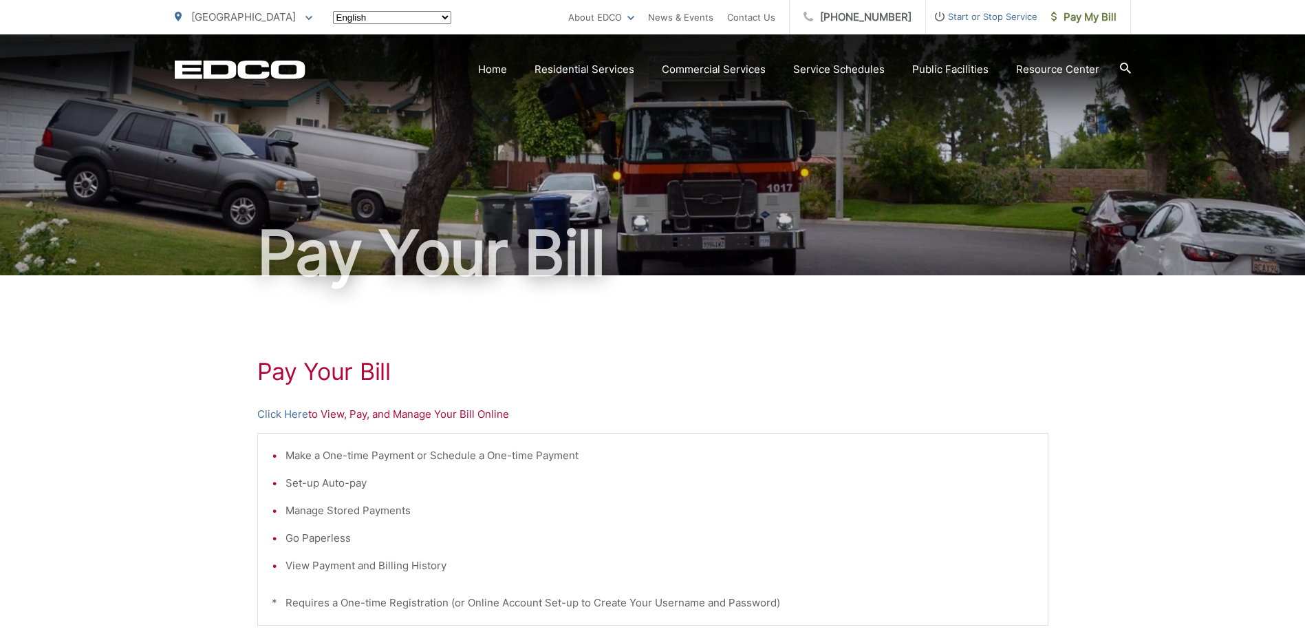 This screenshot has width=1305, height=636. Describe the element at coordinates (681, 17) in the screenshot. I see `a: News & Events` at that location.